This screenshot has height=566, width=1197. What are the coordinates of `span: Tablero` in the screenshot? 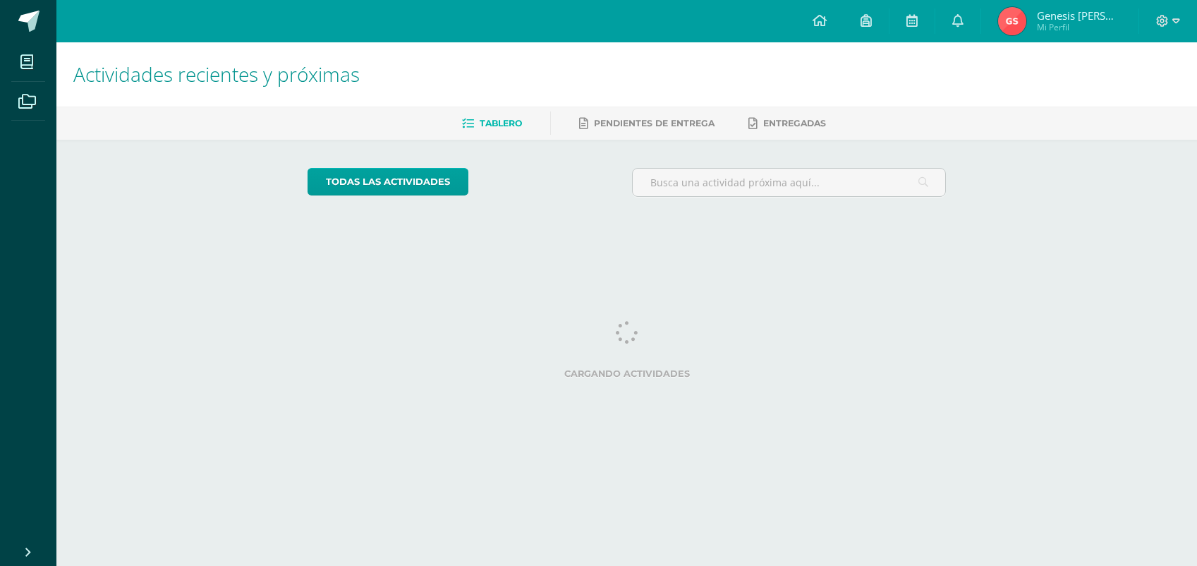 It's located at (501, 123).